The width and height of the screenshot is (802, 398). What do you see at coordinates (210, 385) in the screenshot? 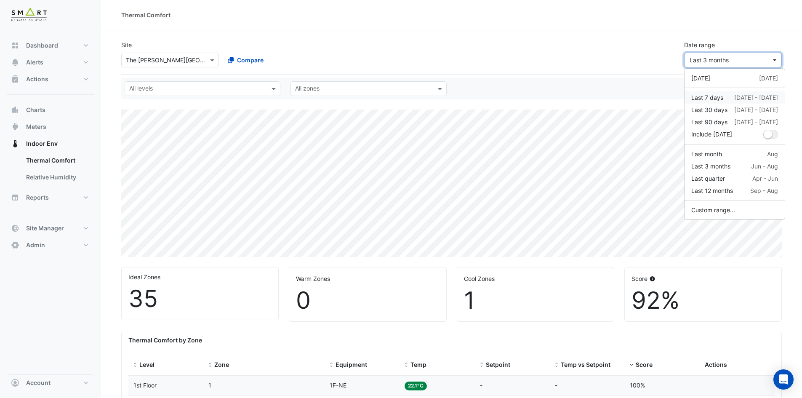
I see `span: 1` at bounding box center [210, 385].